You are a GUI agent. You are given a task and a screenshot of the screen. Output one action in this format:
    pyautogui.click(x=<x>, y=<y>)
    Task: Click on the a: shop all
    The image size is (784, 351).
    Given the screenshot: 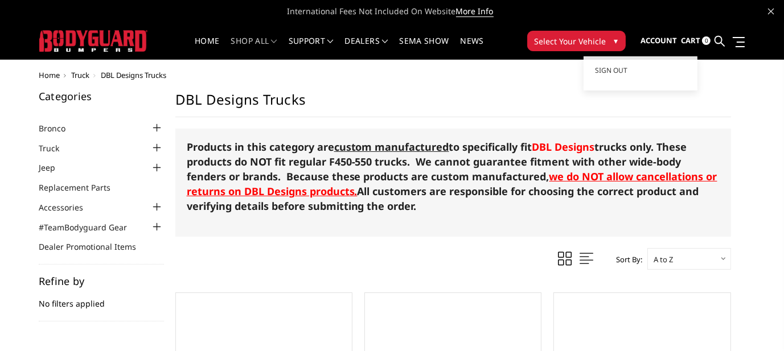 What is the action you would take?
    pyautogui.click(x=254, y=48)
    